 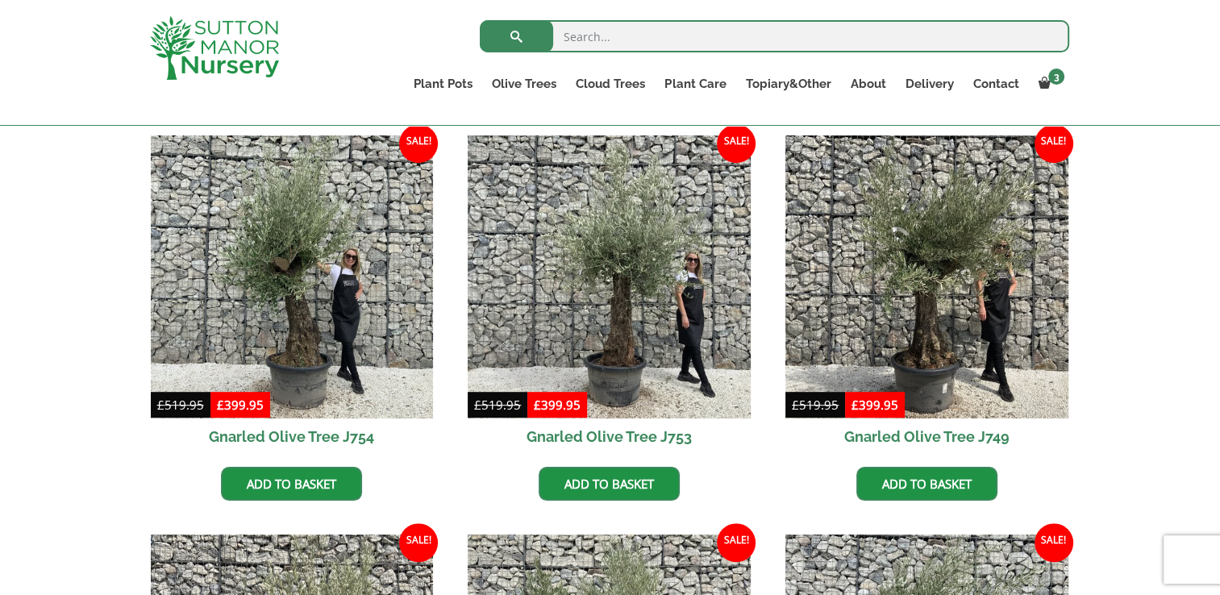 What do you see at coordinates (774, 36) in the screenshot?
I see `input: Search...` at bounding box center [774, 36].